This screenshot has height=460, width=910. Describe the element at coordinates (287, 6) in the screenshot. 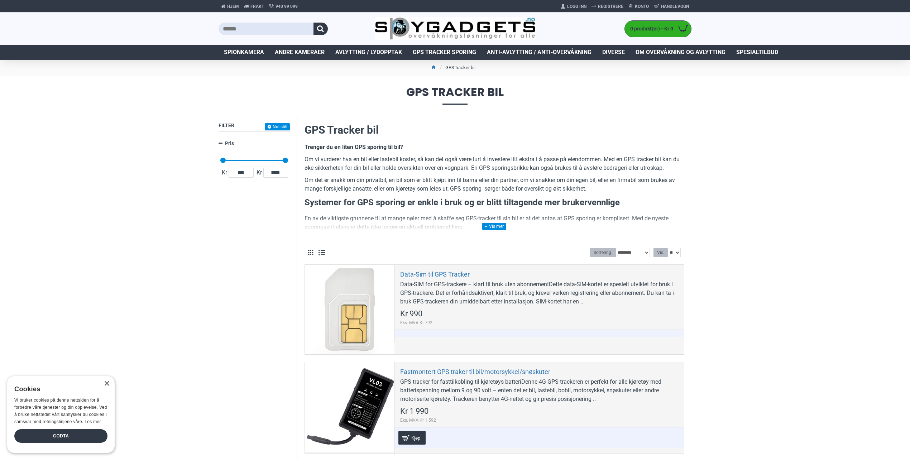

I see `span: 940 99 099` at that location.